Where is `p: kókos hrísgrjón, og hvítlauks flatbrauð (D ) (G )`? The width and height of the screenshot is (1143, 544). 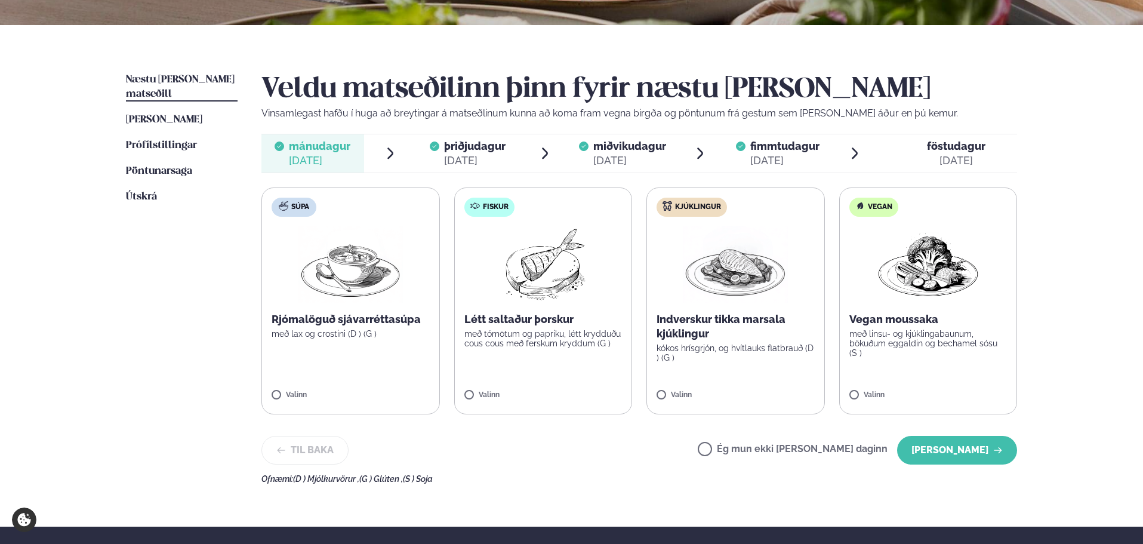
p: kókos hrísgrjón, og hvítlauks flatbrauð (D ) (G ) is located at coordinates (736, 353).